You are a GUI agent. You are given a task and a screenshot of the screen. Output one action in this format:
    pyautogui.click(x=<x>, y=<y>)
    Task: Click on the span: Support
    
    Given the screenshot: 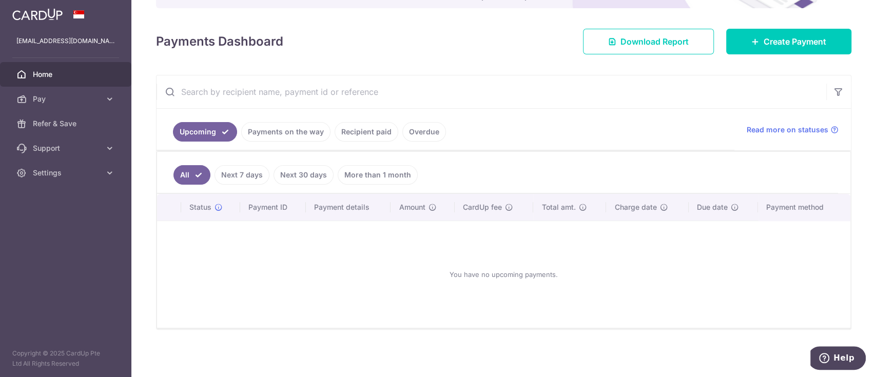 What is the action you would take?
    pyautogui.click(x=67, y=148)
    